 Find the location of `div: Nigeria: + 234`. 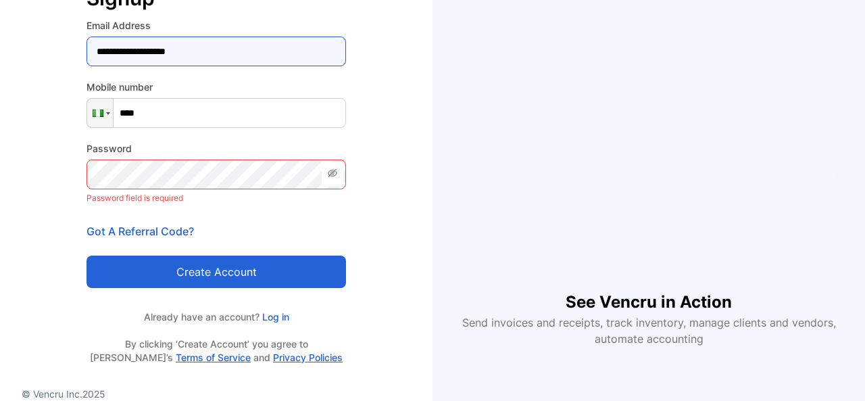

div: Nigeria: + 234 is located at coordinates (100, 113).